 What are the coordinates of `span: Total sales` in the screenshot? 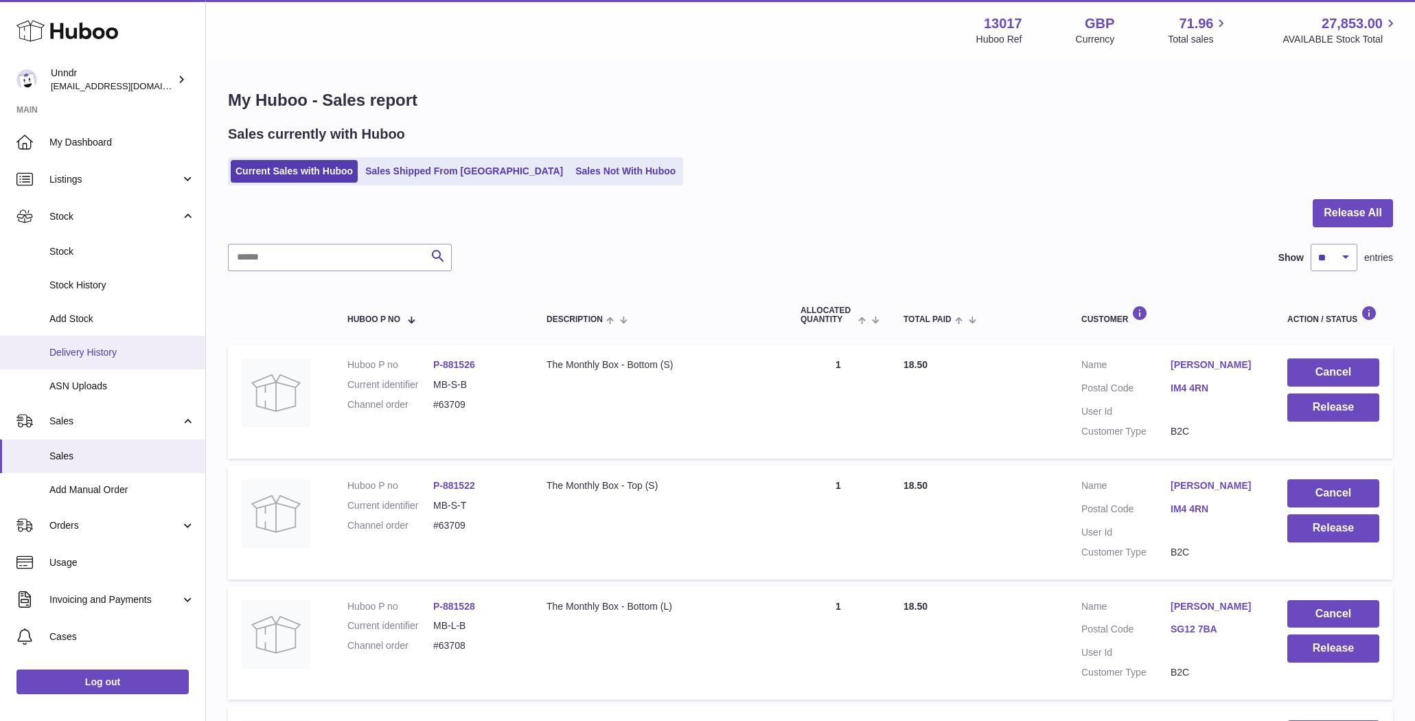 It's located at (1198, 39).